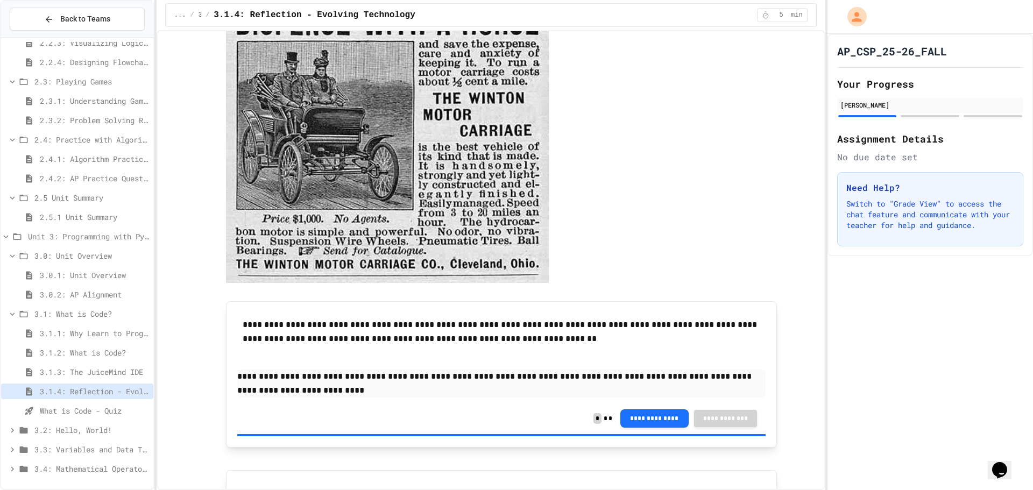 The height and width of the screenshot is (490, 1033). What do you see at coordinates (94, 43) in the screenshot?
I see `span: 2.2.3: Visualizing Logic with Flowcharts` at bounding box center [94, 43].